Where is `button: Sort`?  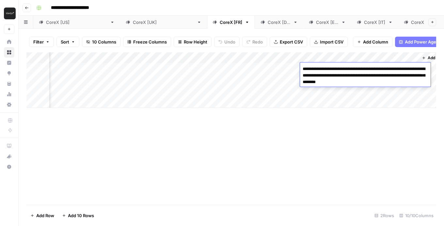 button: Sort is located at coordinates (68, 42).